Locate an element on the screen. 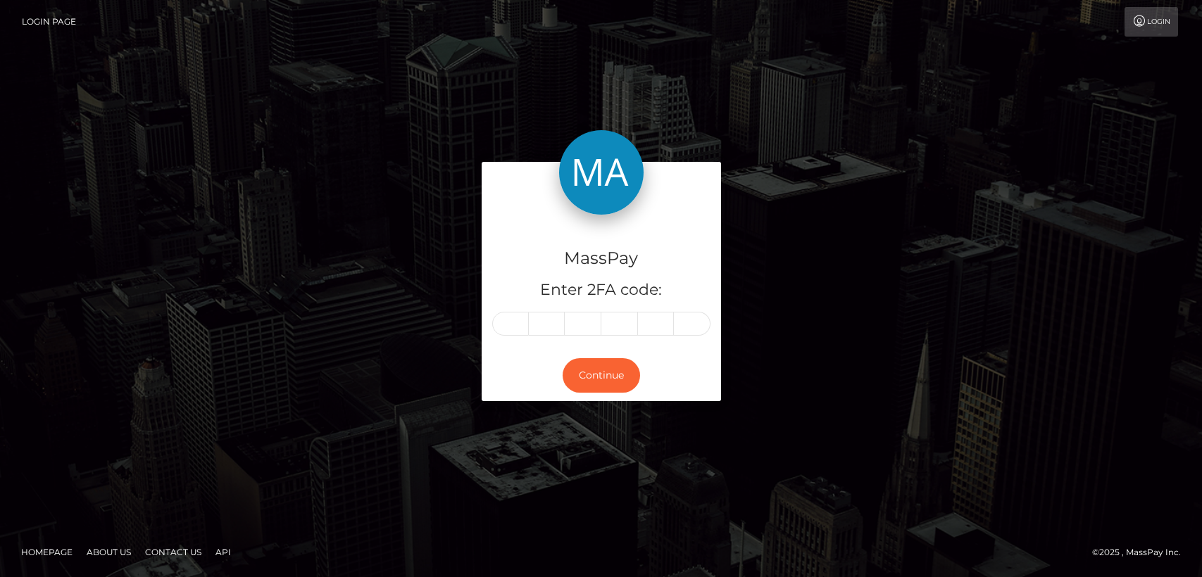 The image size is (1202, 577). a: Contact Us is located at coordinates (173, 552).